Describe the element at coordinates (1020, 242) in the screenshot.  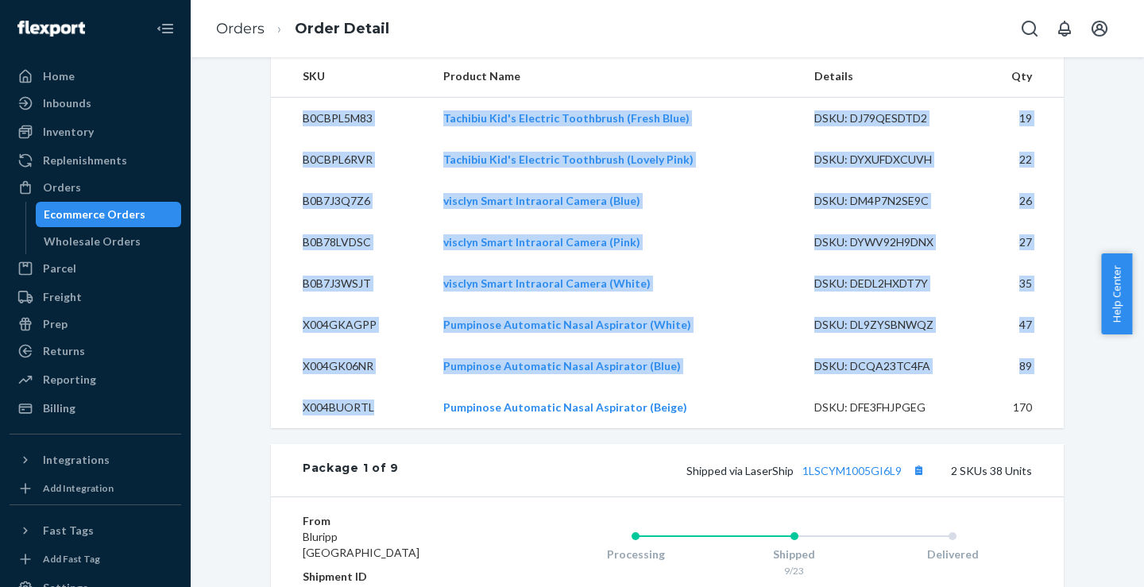
I see `td: 27` at that location.